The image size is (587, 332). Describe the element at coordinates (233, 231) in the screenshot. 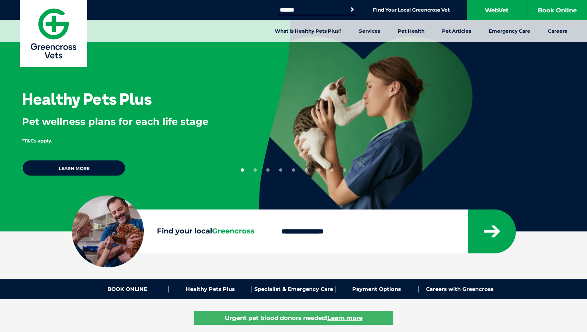

I see `span: Greencross` at that location.